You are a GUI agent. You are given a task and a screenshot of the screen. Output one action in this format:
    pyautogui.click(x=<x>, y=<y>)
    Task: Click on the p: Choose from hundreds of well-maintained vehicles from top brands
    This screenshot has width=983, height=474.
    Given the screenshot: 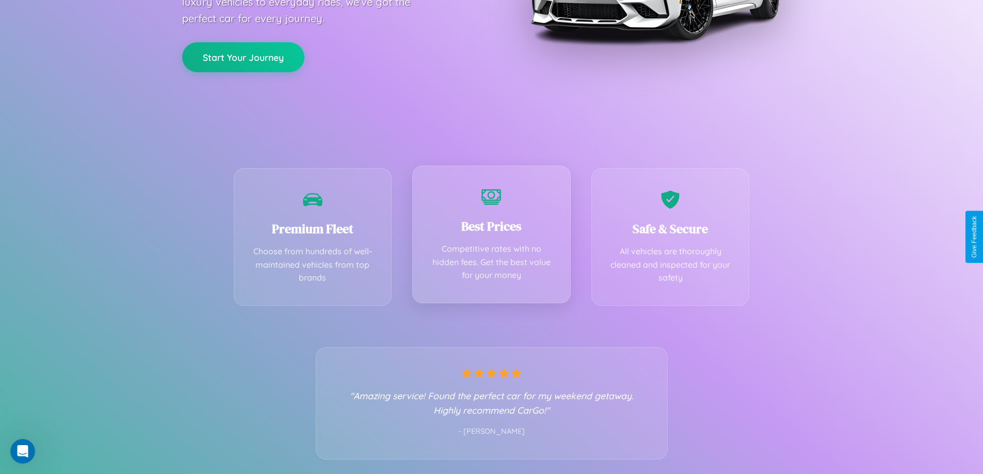 What is the action you would take?
    pyautogui.click(x=313, y=265)
    